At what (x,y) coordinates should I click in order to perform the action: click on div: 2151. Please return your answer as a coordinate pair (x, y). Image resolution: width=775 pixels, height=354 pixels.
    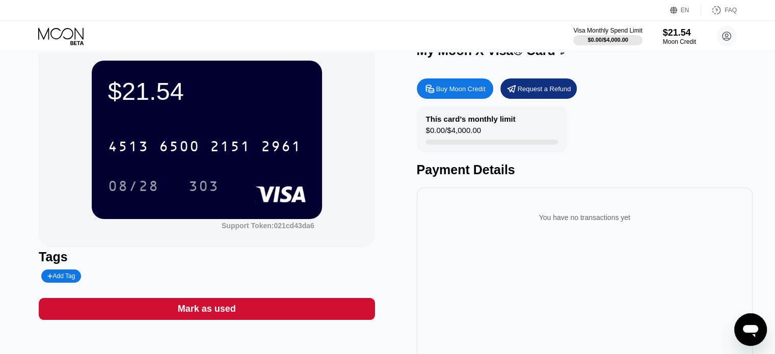
    Looking at the image, I should click on (230, 148).